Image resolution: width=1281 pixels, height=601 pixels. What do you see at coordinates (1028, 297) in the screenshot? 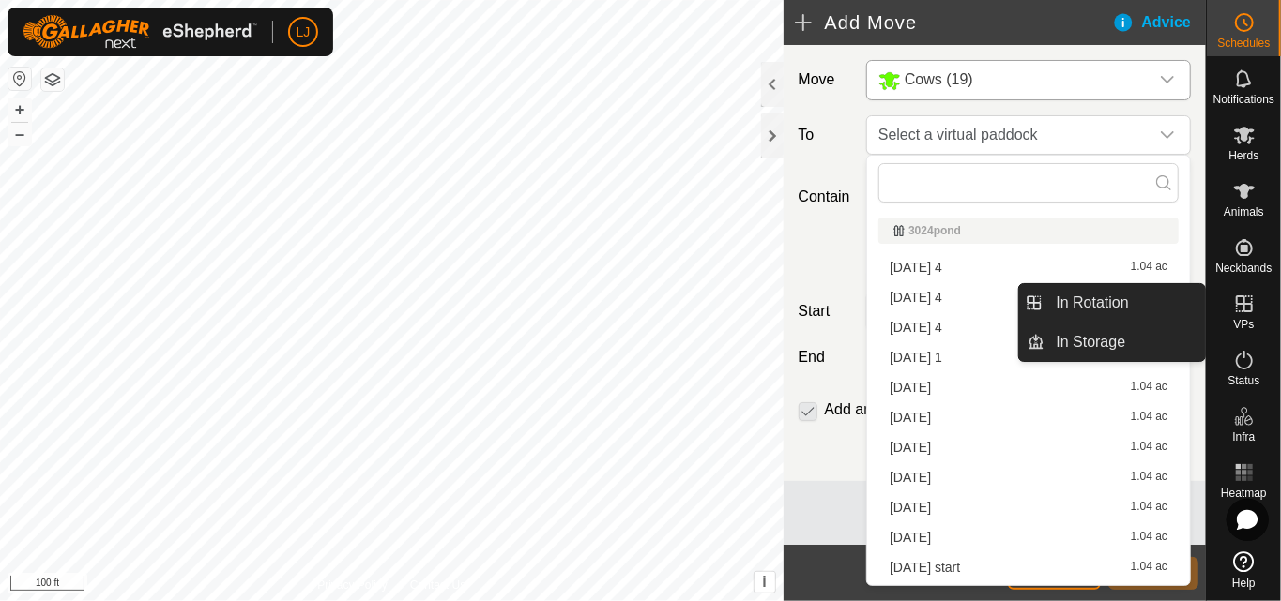
I see `li: 2025-07-30 4` at bounding box center [1028, 297].